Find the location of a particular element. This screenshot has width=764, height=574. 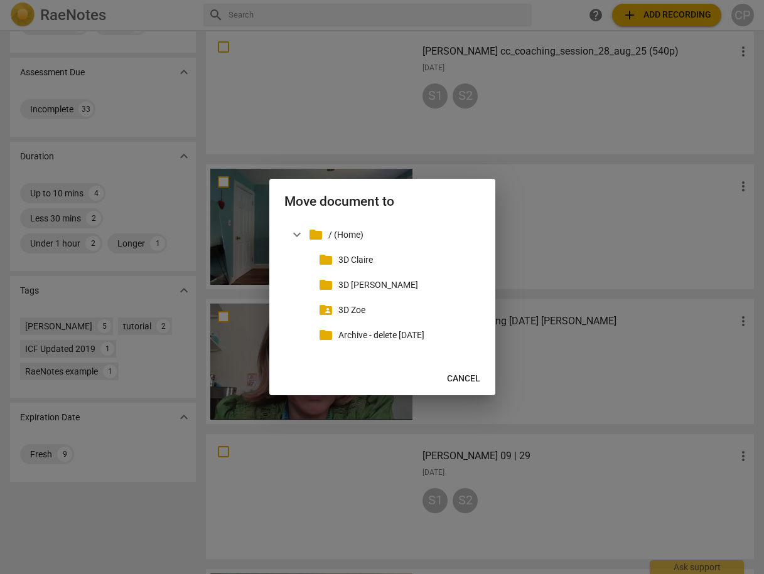

p: Archive - delete in 3 months is located at coordinates (407, 335).